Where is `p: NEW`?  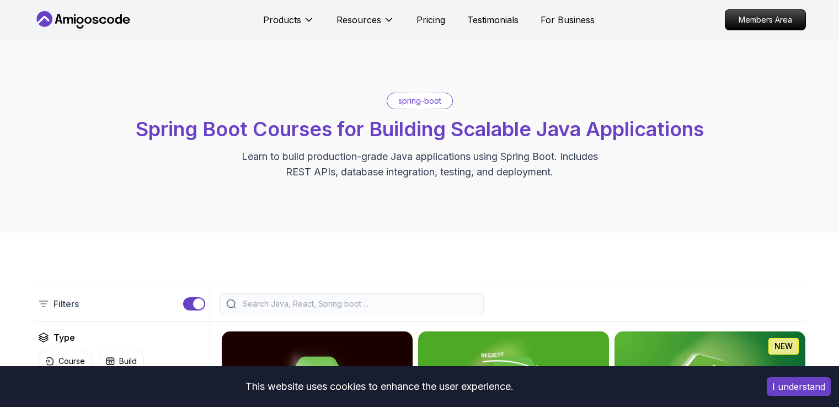
p: NEW is located at coordinates (783, 346).